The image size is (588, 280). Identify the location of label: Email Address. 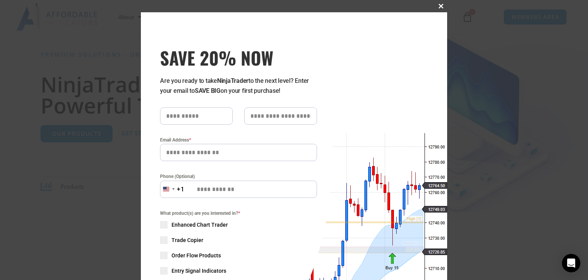
(239, 140).